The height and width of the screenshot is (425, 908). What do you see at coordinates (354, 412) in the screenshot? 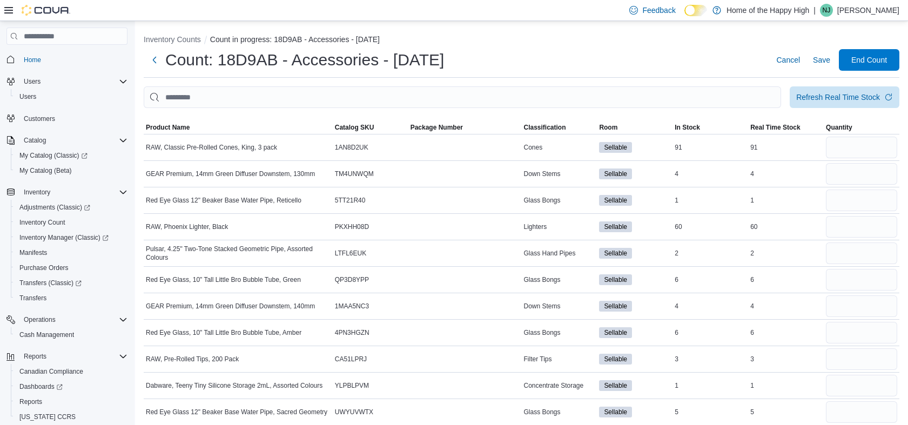
I see `span: UWYUVWTX` at bounding box center [354, 412].